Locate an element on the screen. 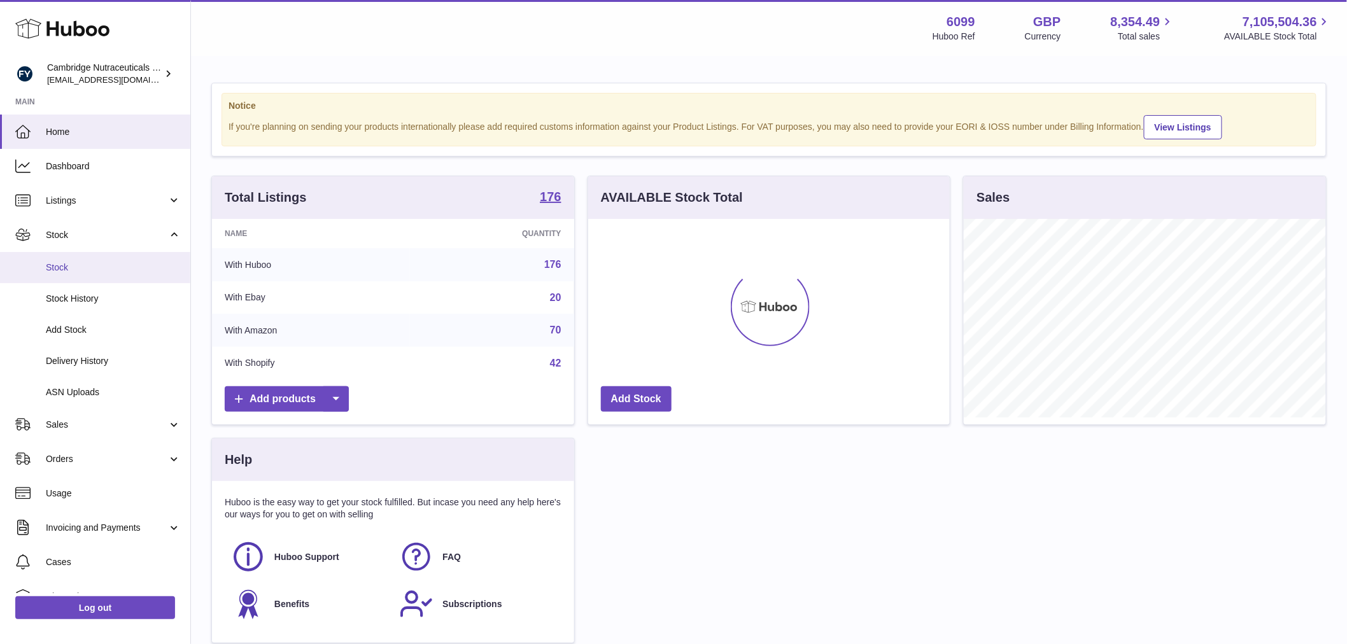 The image size is (1347, 644). a: 20 is located at coordinates (556, 297).